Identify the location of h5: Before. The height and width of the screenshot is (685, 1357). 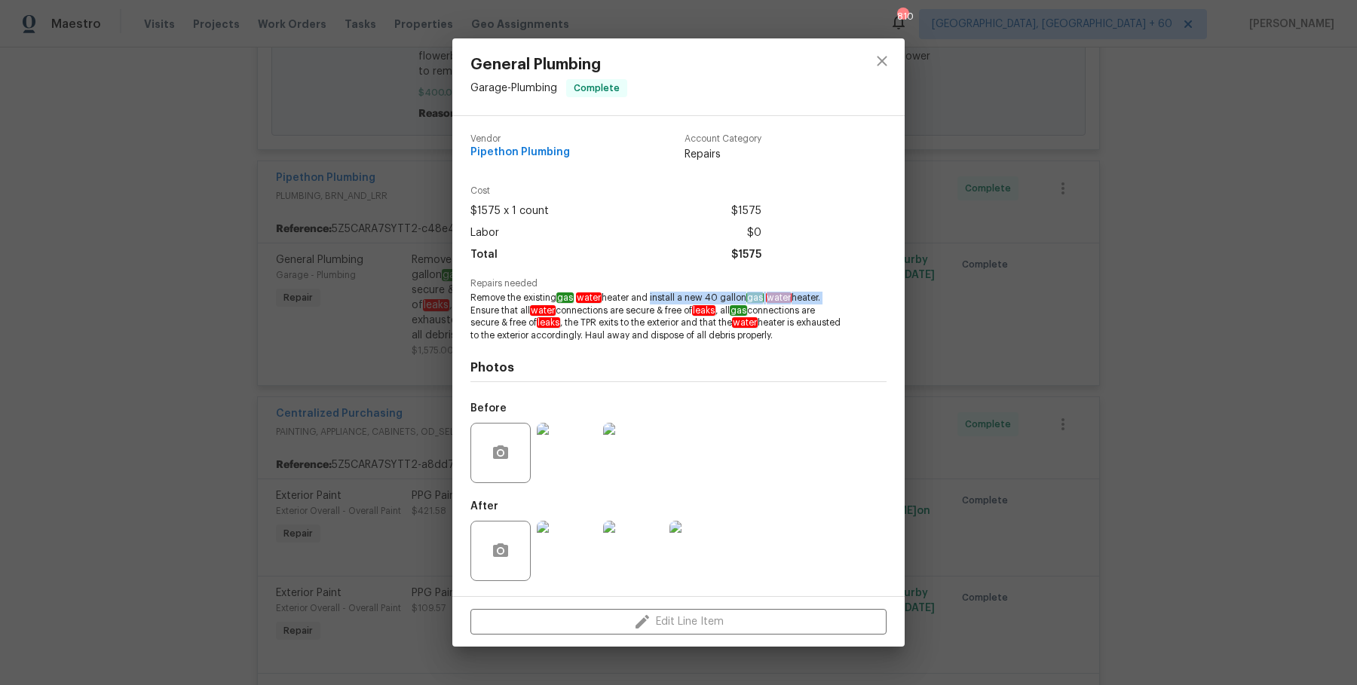
(489, 409).